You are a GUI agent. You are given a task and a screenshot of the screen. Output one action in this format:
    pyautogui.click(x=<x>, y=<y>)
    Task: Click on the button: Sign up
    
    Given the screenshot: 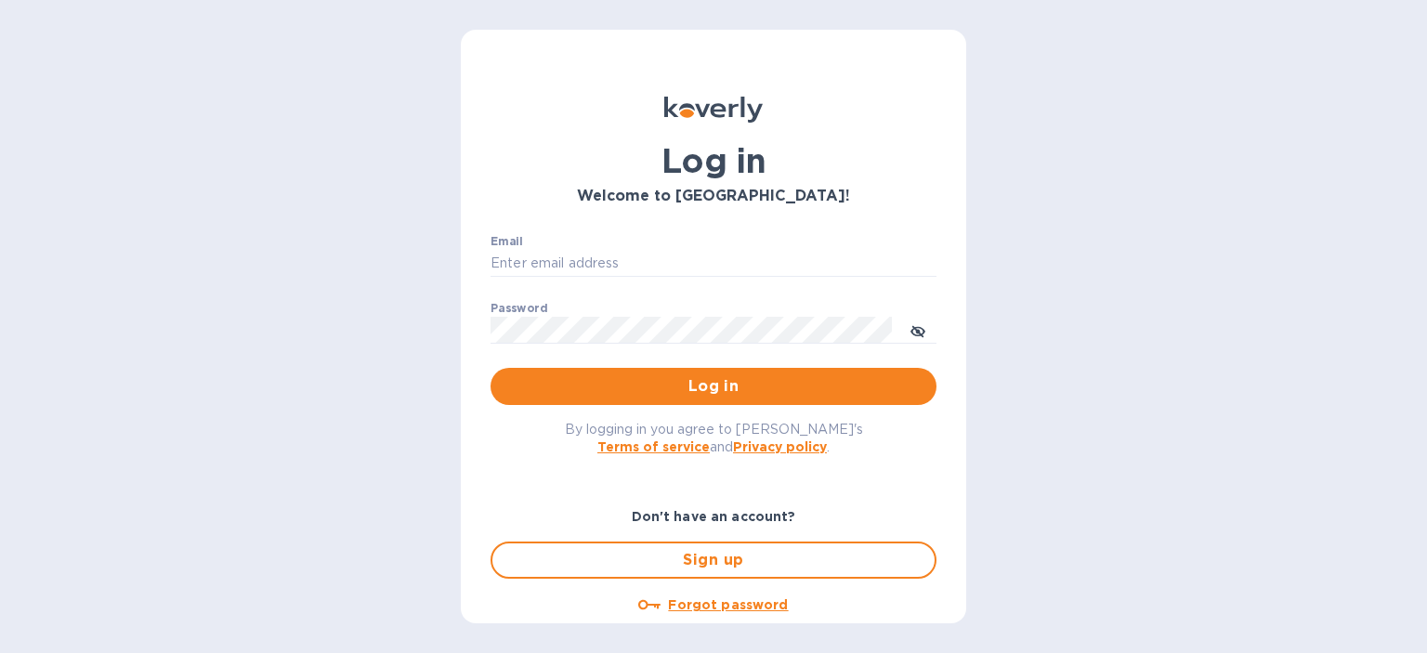 What is the action you would take?
    pyautogui.click(x=714, y=560)
    